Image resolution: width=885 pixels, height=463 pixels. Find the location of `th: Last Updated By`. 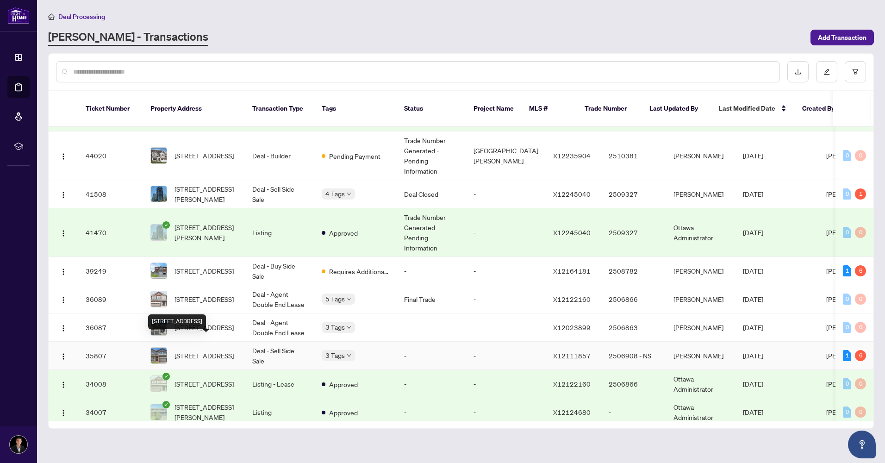

th: Last Updated By is located at coordinates (677, 109).